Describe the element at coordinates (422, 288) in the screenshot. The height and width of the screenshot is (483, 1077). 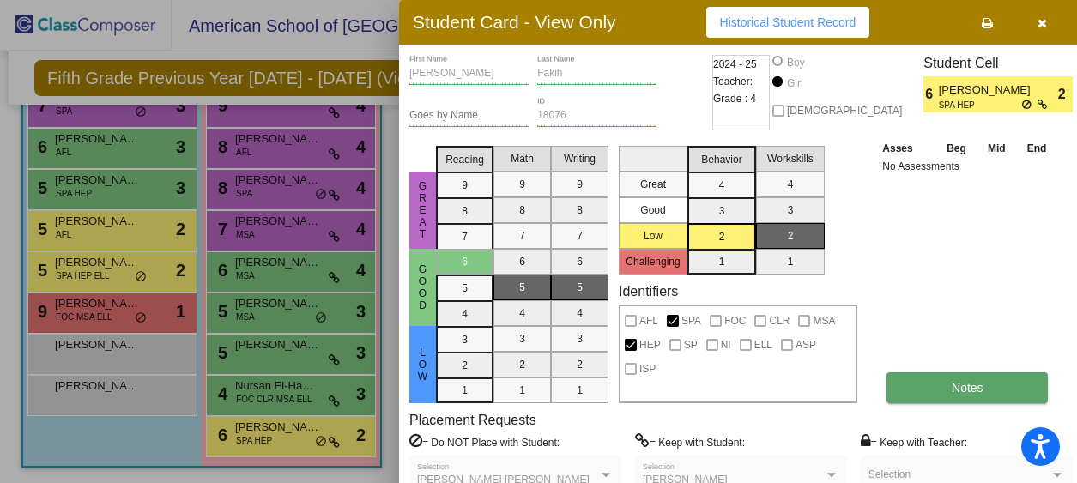
I see `span: Good` at that location.